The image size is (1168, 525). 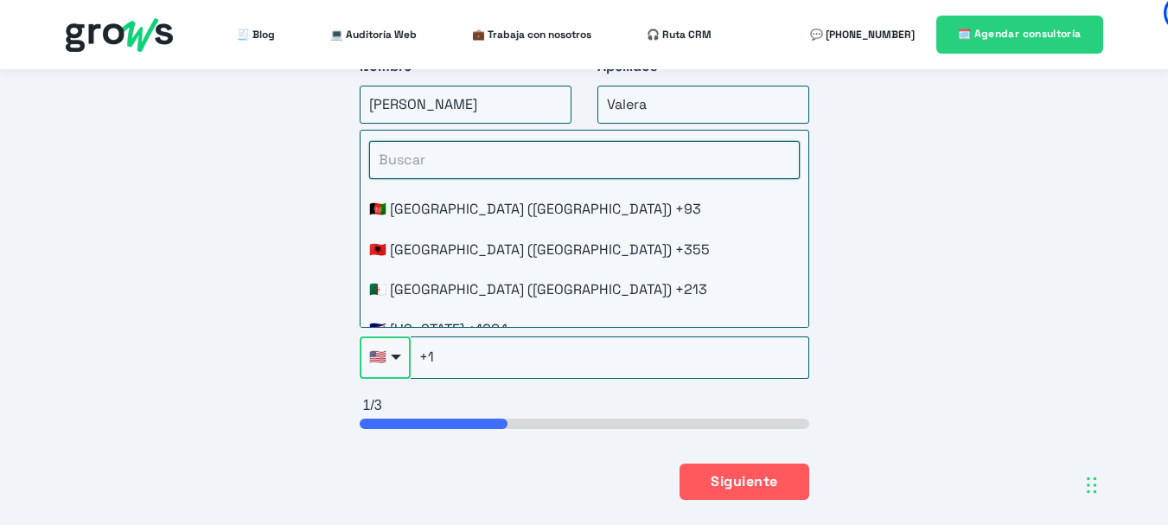 What do you see at coordinates (256, 35) in the screenshot?
I see `span: 🧾 Blog` at bounding box center [256, 35].